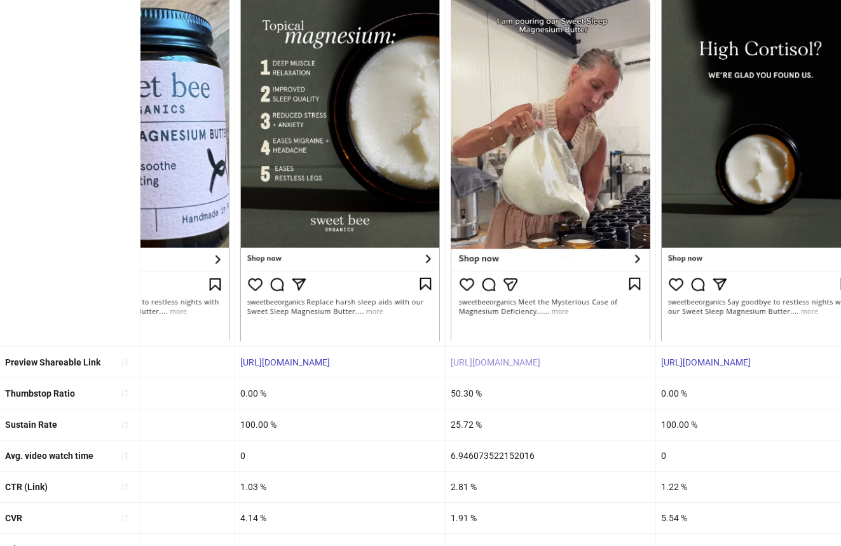  Describe the element at coordinates (340, 518) in the screenshot. I see `div: 4.14 %` at that location.